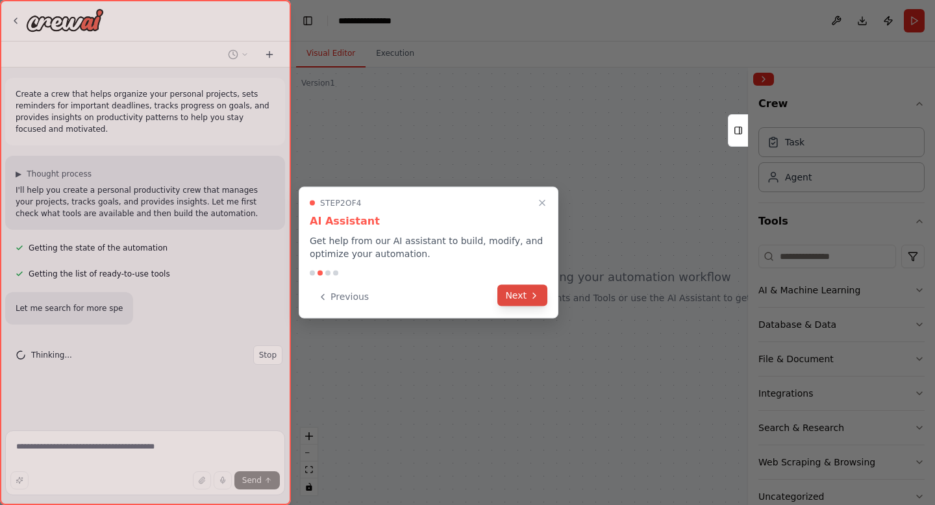 The width and height of the screenshot is (935, 505). What do you see at coordinates (429, 221) in the screenshot?
I see `h3: AI Assistant` at bounding box center [429, 221].